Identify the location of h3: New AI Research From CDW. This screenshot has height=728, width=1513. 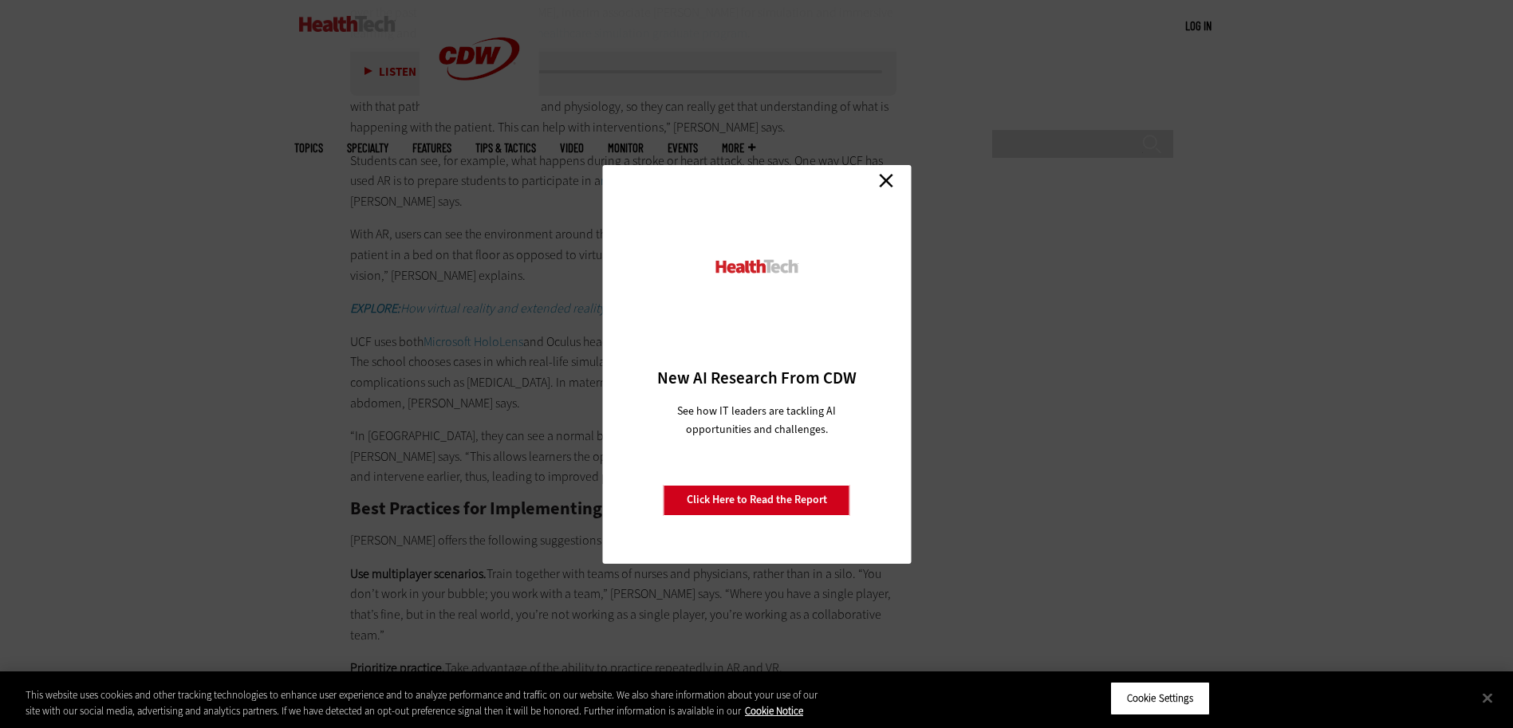
(756, 378).